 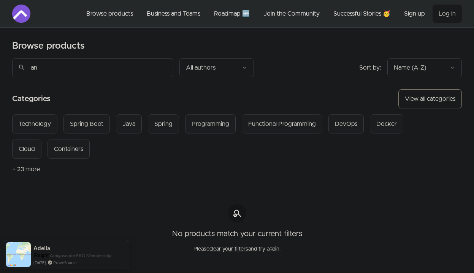 I want to click on span: Adella, so click(x=42, y=248).